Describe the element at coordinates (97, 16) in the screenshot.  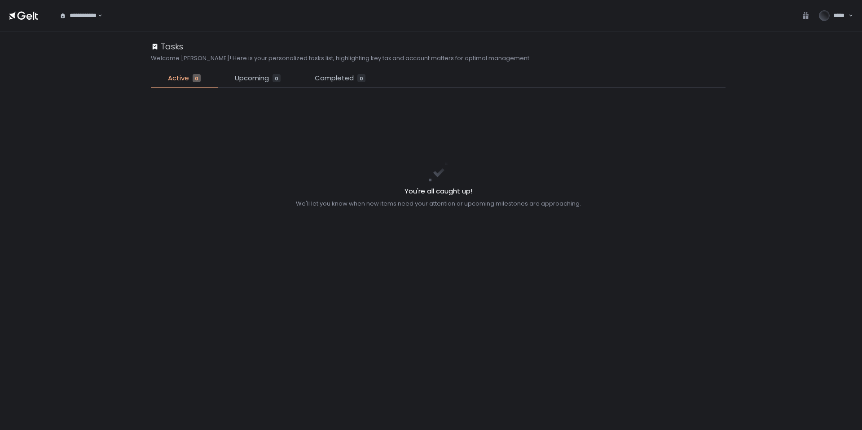
I see `input: Search for option` at that location.